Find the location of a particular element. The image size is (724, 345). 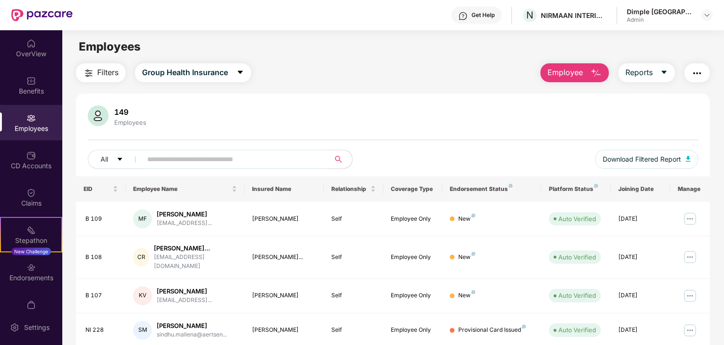

div: B 107 is located at coordinates (101, 295).